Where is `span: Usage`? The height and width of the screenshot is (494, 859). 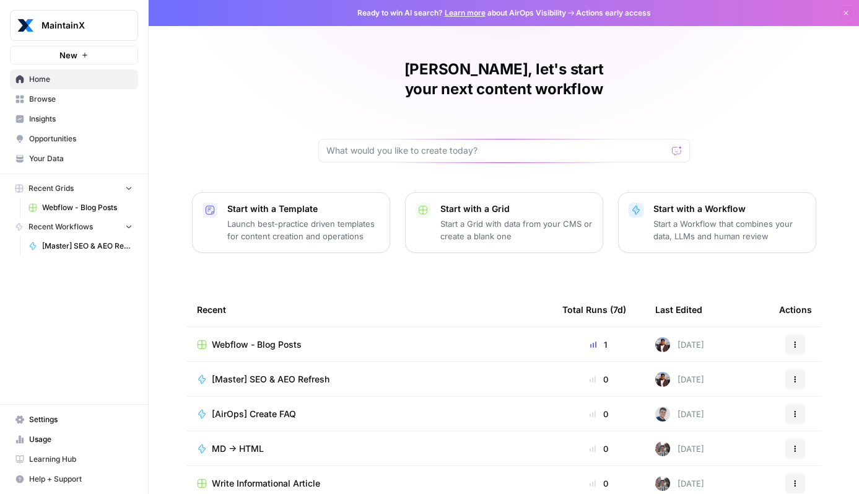 span: Usage is located at coordinates (80, 439).